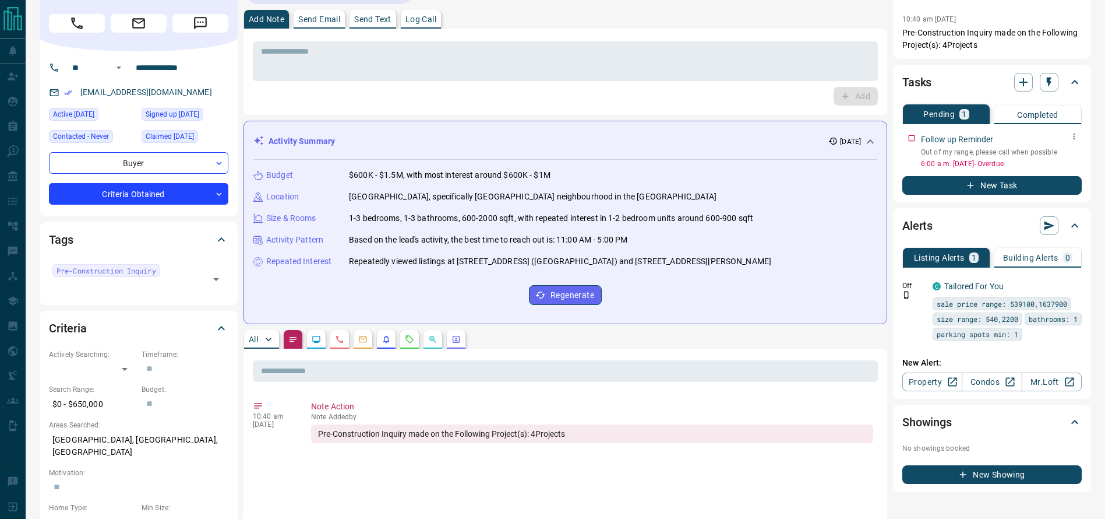  Describe the element at coordinates (992, 39) in the screenshot. I see `p: Pre-Construction Inquiry made on the Following Project(s): 4Projects` at that location.